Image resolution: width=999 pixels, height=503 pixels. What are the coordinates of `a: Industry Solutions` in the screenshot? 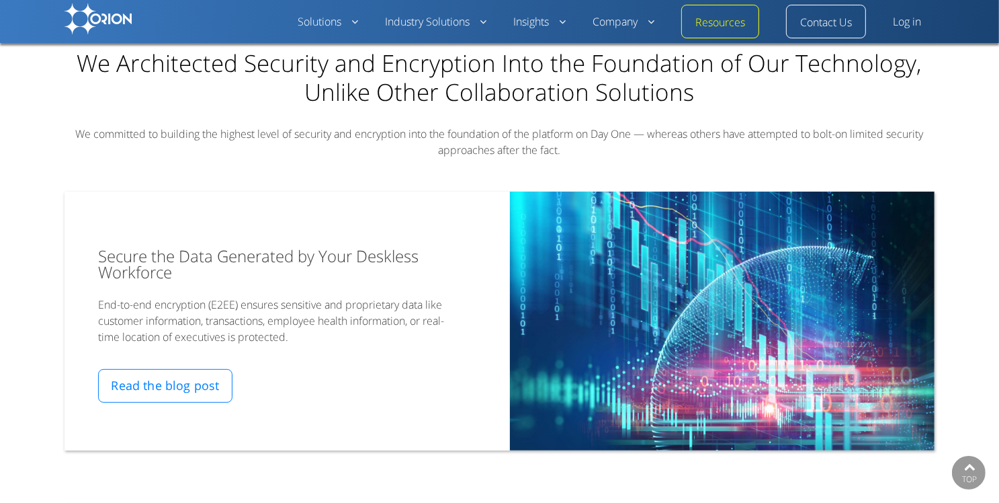 It's located at (436, 22).